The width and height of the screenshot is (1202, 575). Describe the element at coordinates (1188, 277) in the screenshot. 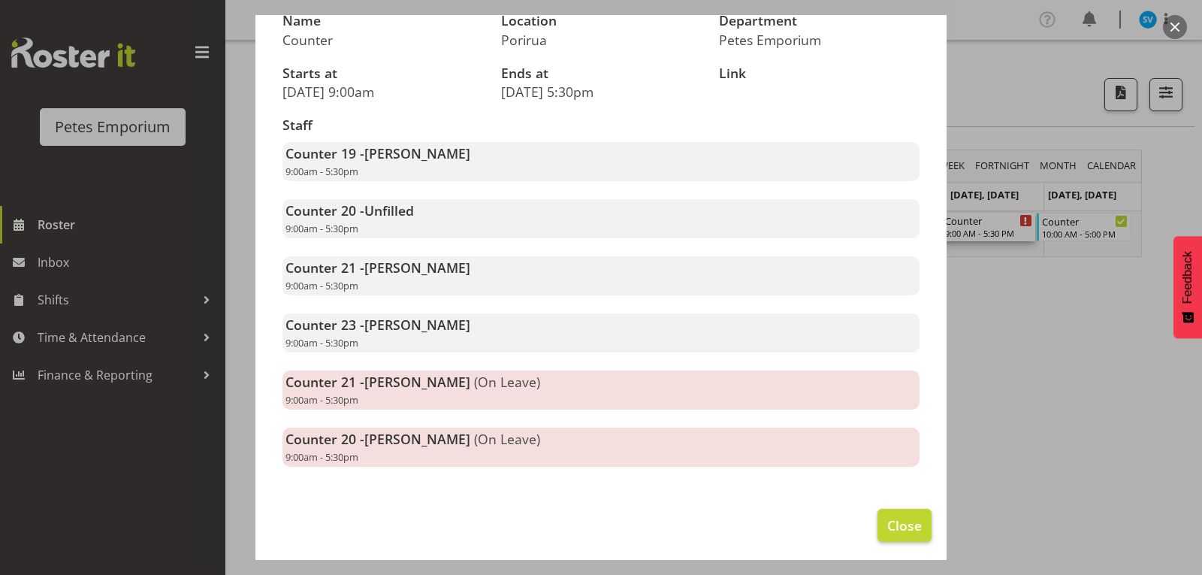

I see `span: Feedback` at that location.